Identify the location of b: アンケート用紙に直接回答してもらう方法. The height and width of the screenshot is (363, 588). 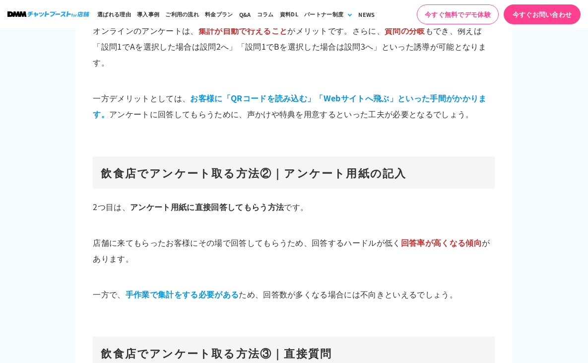
(207, 206).